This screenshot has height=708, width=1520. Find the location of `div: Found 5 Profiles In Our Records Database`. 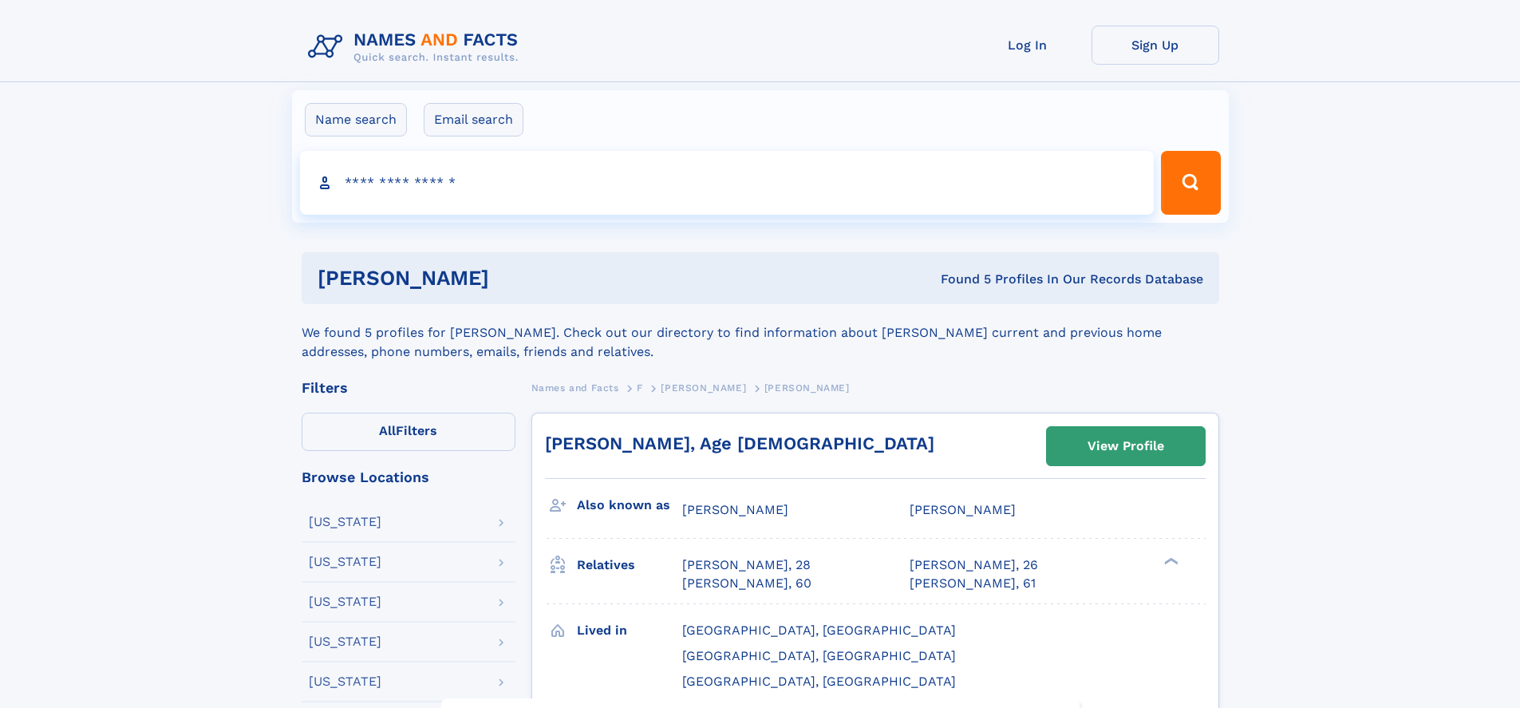

div: Found 5 Profiles In Our Records Database is located at coordinates (959, 279).